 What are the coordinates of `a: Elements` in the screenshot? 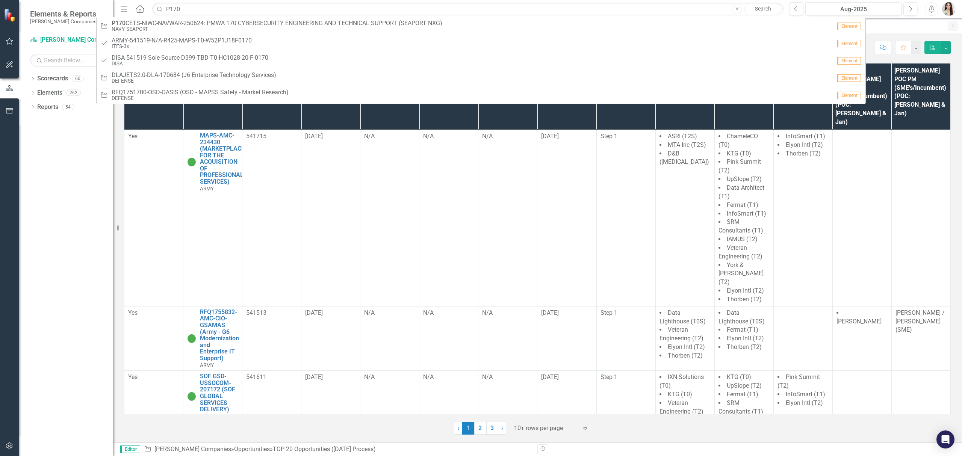 It's located at (50, 93).